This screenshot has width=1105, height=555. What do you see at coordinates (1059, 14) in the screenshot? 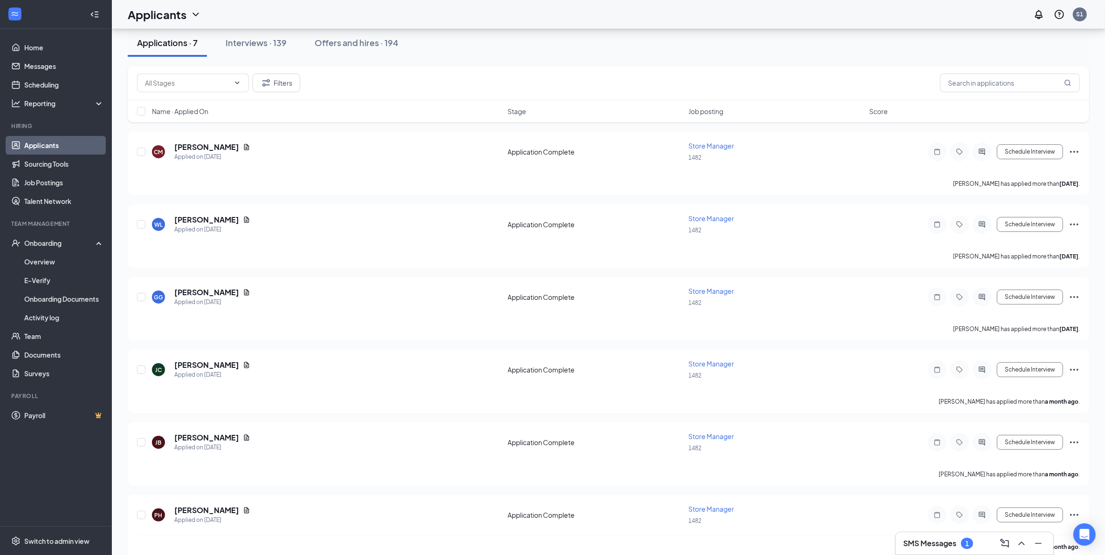
I see `svg: QuestionInfo` at bounding box center [1059, 14].